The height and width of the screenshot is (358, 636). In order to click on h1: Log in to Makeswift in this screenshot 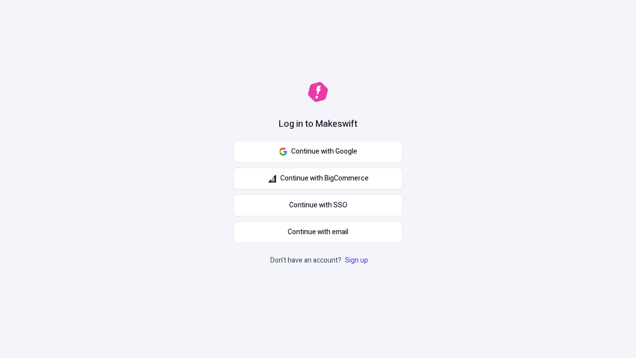, I will do `click(318, 124)`.